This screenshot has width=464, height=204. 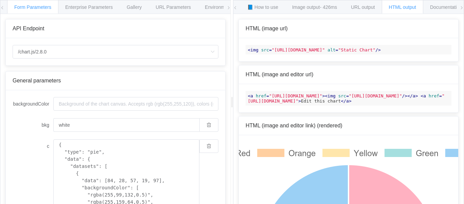 I want to click on span: Documentation, so click(x=446, y=7).